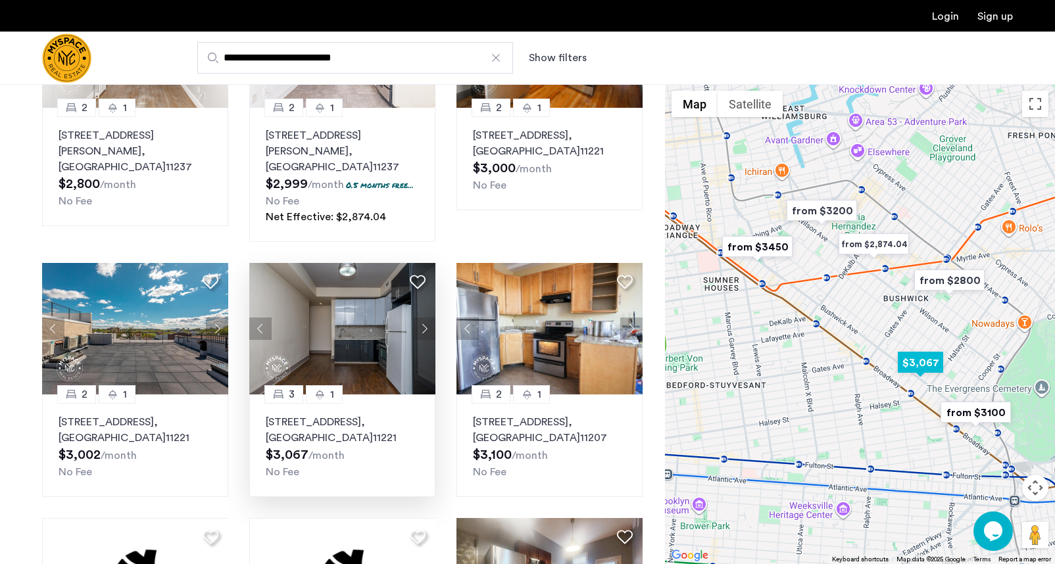 The height and width of the screenshot is (564, 1055). Describe the element at coordinates (326, 217) in the screenshot. I see `span: Net Effective: $2,874.04` at that location.